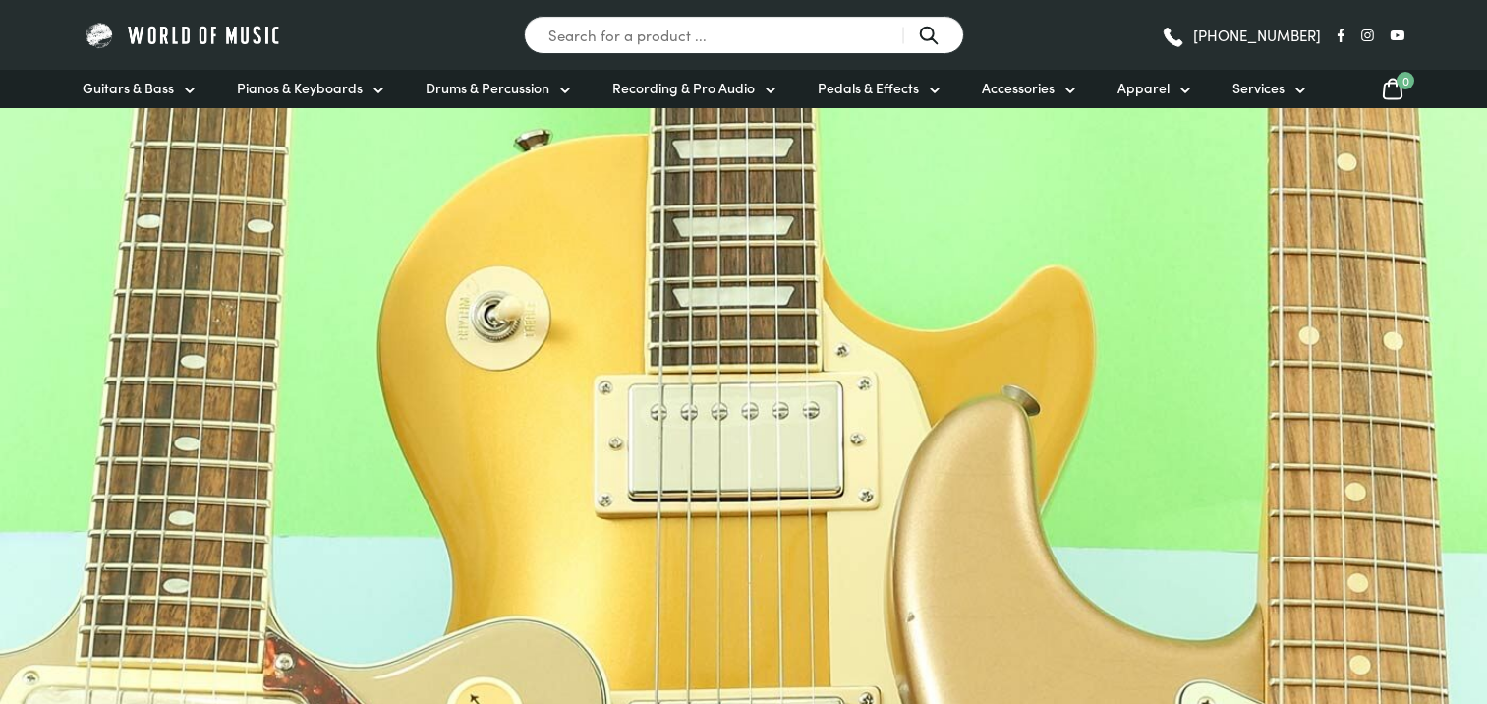 This screenshot has height=704, width=1487. I want to click on span: Accessories, so click(1018, 87).